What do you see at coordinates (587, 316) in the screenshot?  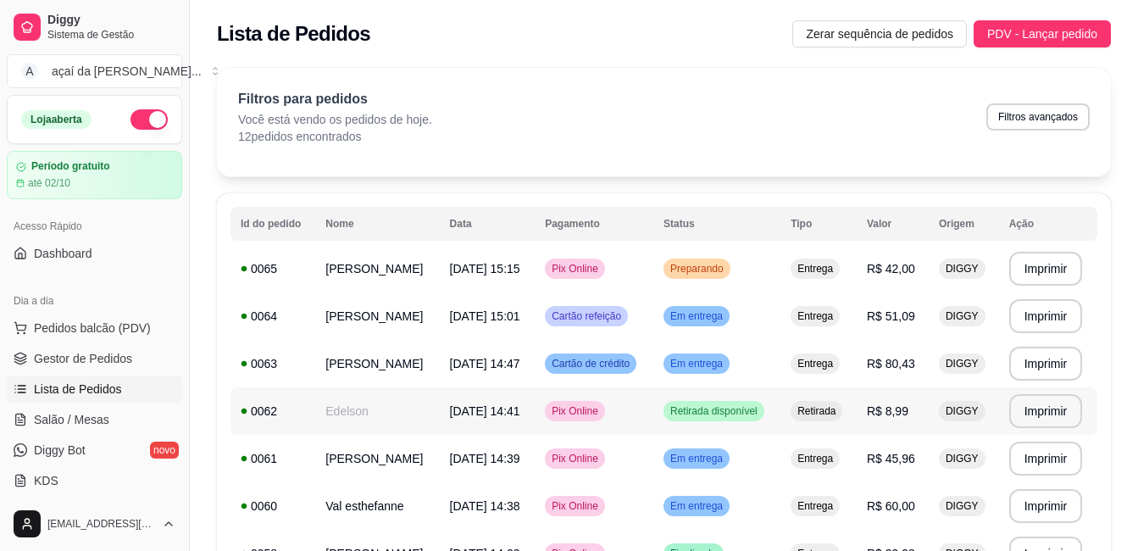 I see `span: Cartão refeição` at bounding box center [587, 316].